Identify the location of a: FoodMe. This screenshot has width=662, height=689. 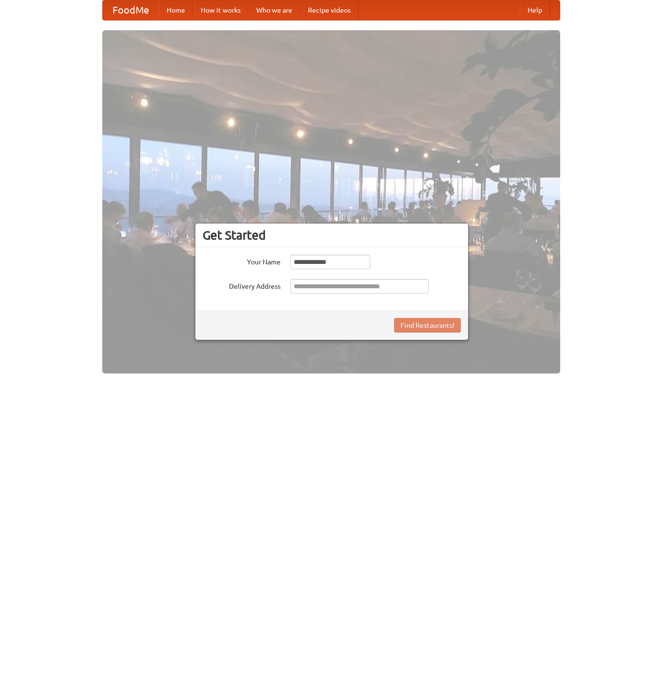
(131, 10).